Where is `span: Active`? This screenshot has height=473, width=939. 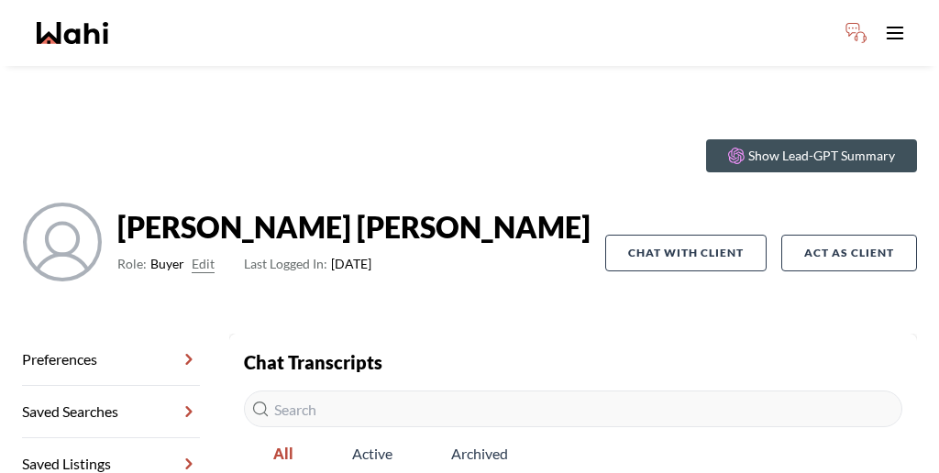 span: Active is located at coordinates (372, 454).